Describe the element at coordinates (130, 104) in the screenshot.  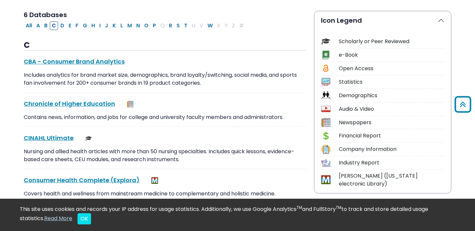
I see `img: Newspapers` at that location.